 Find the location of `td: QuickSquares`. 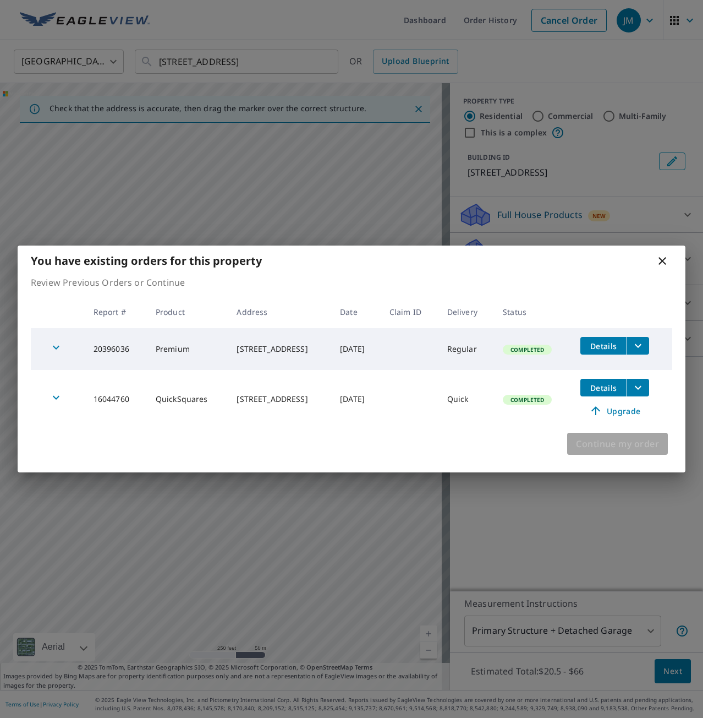

td: QuickSquares is located at coordinates (188, 399).